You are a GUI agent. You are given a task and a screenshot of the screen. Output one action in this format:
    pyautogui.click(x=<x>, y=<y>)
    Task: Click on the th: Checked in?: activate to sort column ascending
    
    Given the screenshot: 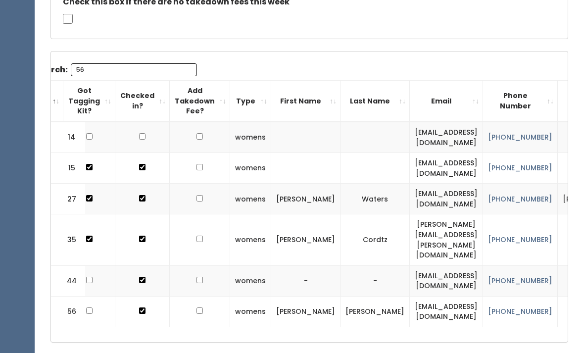 What is the action you would take?
    pyautogui.click(x=142, y=101)
    